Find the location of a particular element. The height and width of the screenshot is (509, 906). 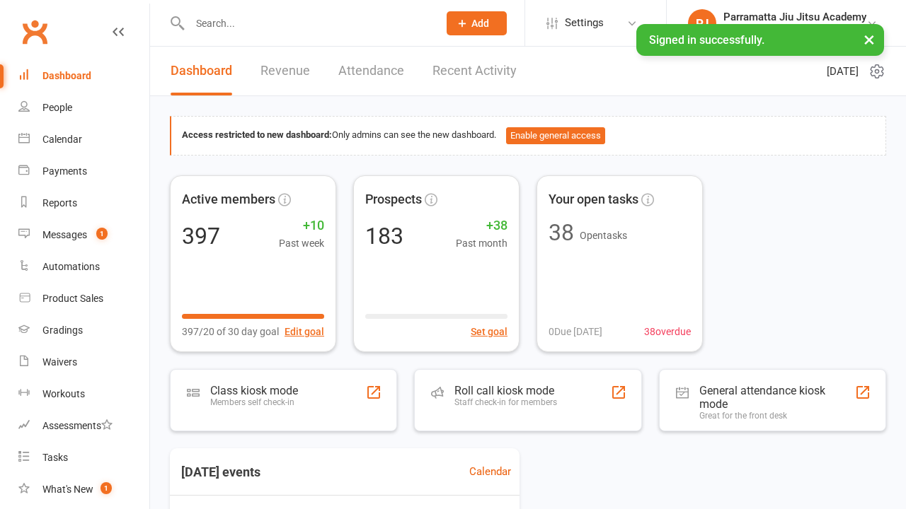

button: Edit goal is located at coordinates (304, 332).